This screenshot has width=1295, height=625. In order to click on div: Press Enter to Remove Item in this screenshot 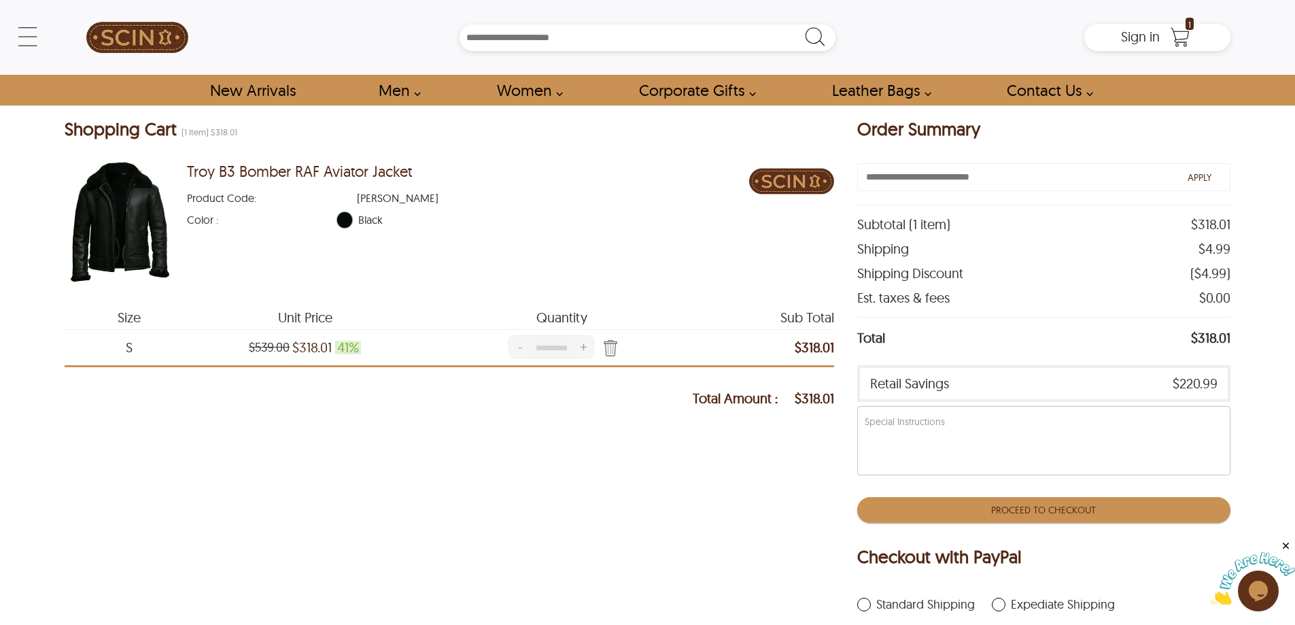, I will do `click(608, 347)`.